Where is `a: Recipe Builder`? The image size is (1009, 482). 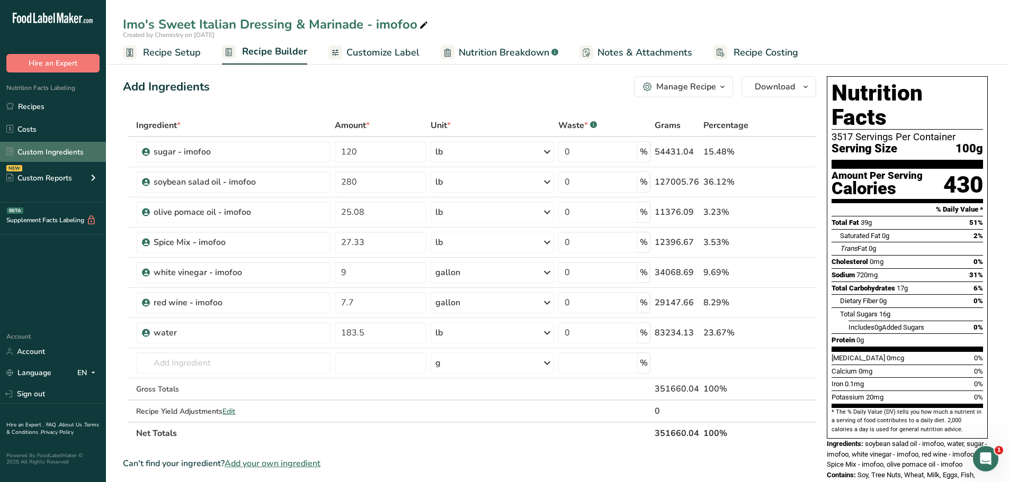
a: Recipe Builder is located at coordinates (264, 52).